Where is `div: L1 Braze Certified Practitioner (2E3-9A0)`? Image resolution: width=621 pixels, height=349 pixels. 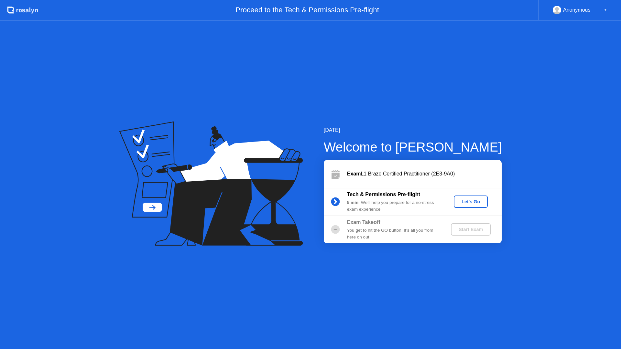
div: L1 Braze Certified Practitioner (2E3-9A0) is located at coordinates (424, 174).